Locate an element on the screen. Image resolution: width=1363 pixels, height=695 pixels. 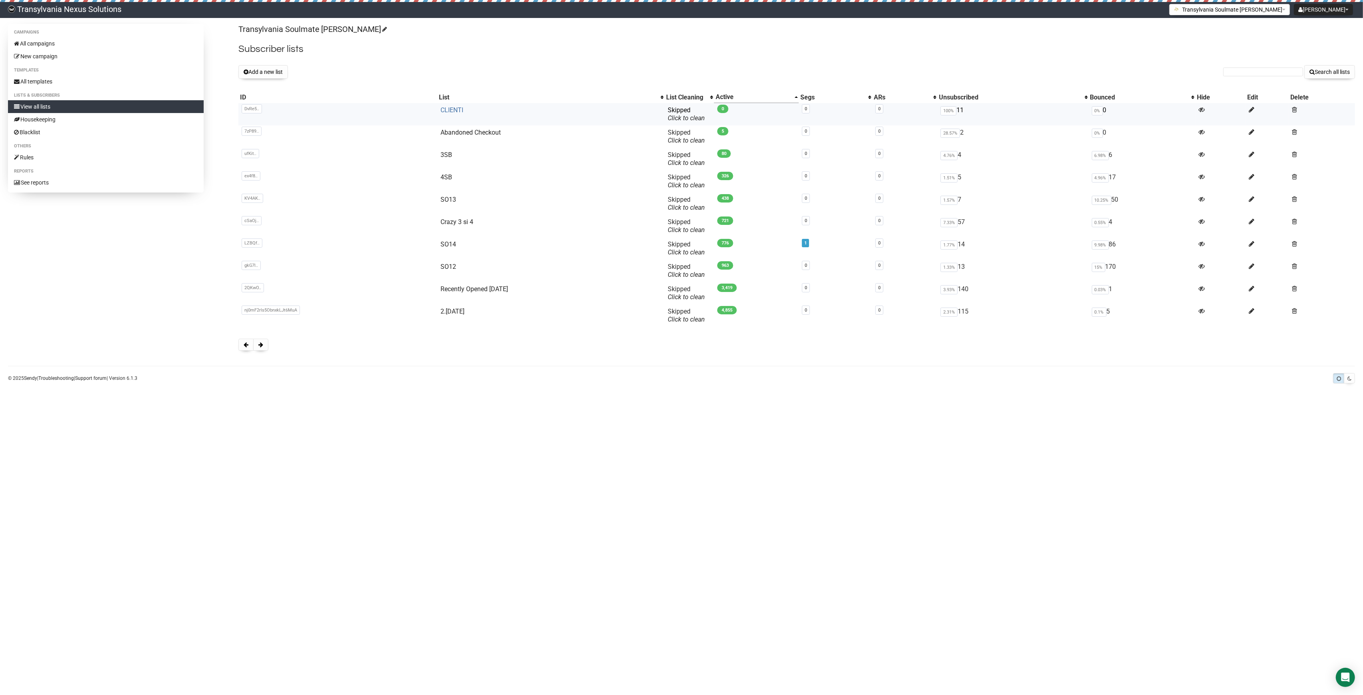
td: 5 is located at coordinates (1013, 181).